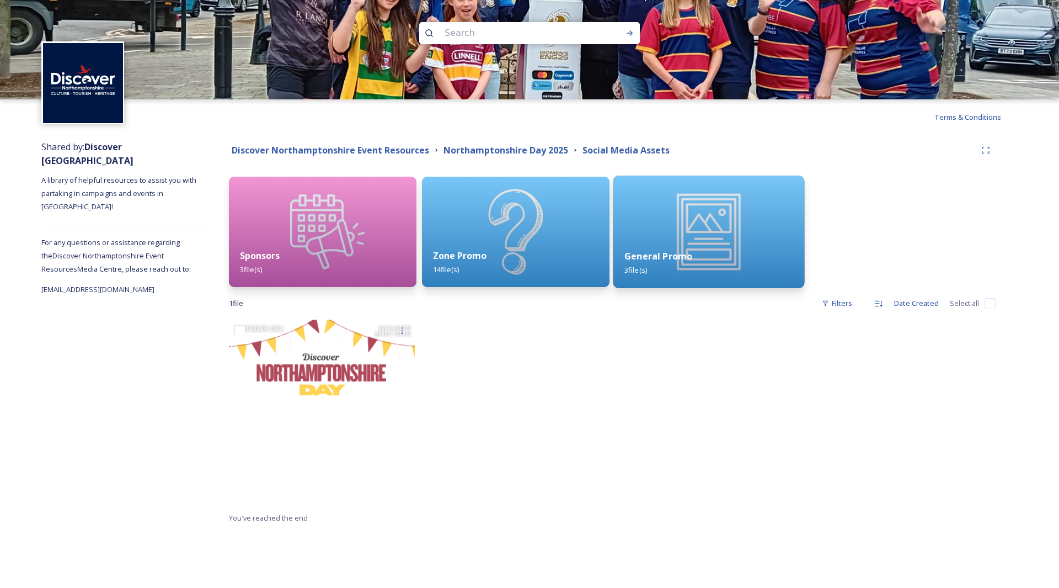  I want to click on span: Shared by:, so click(87, 153).